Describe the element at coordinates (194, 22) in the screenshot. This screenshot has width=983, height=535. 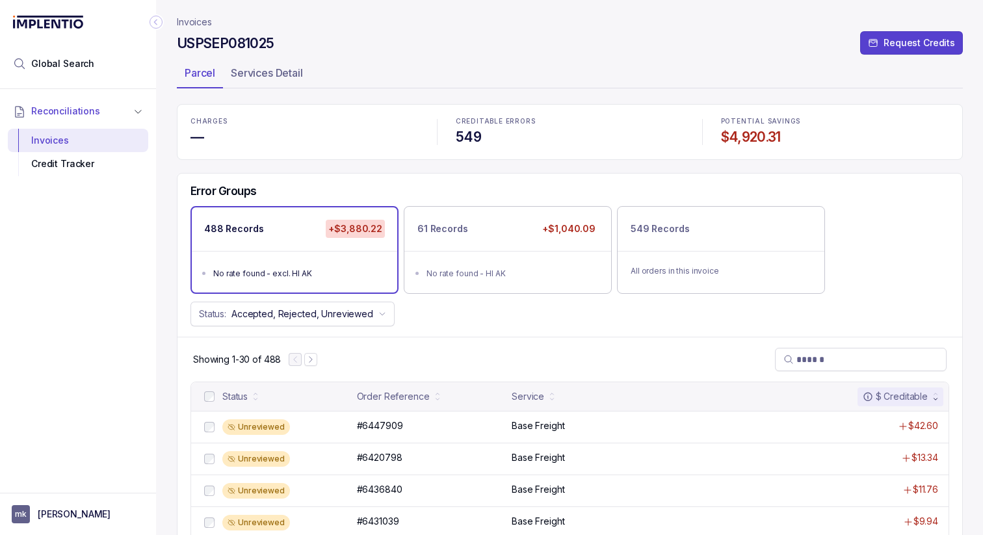
I see `p: Invoices` at that location.